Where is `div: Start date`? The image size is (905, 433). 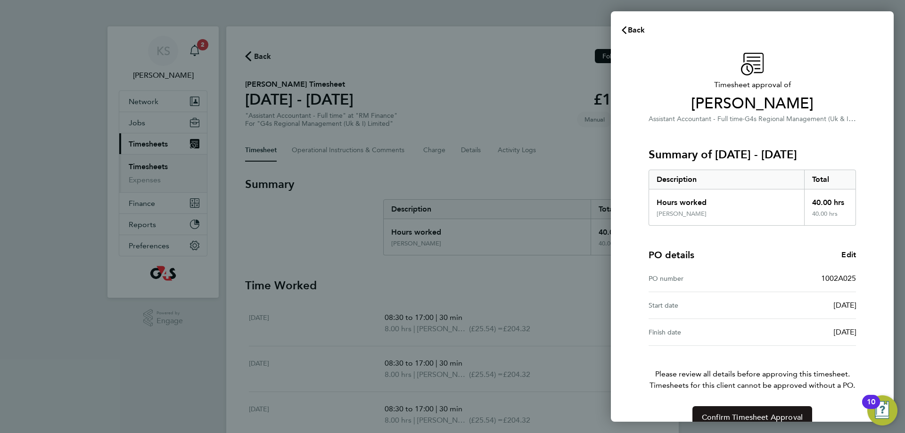
div: Start date is located at coordinates (700, 305).